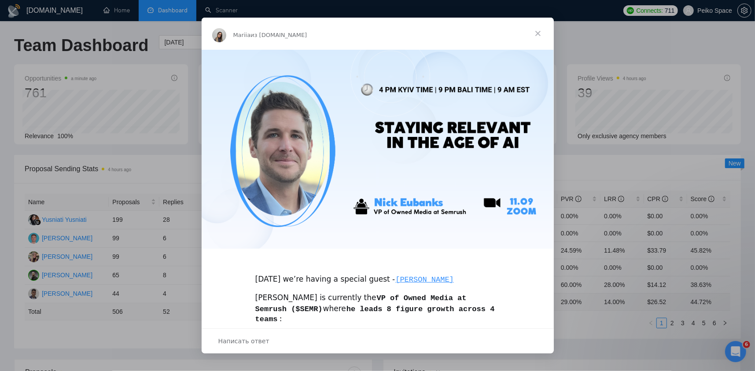 The image size is (755, 371). Describe the element at coordinates (219, 35) in the screenshot. I see `img: Profile image for Mariia` at that location.